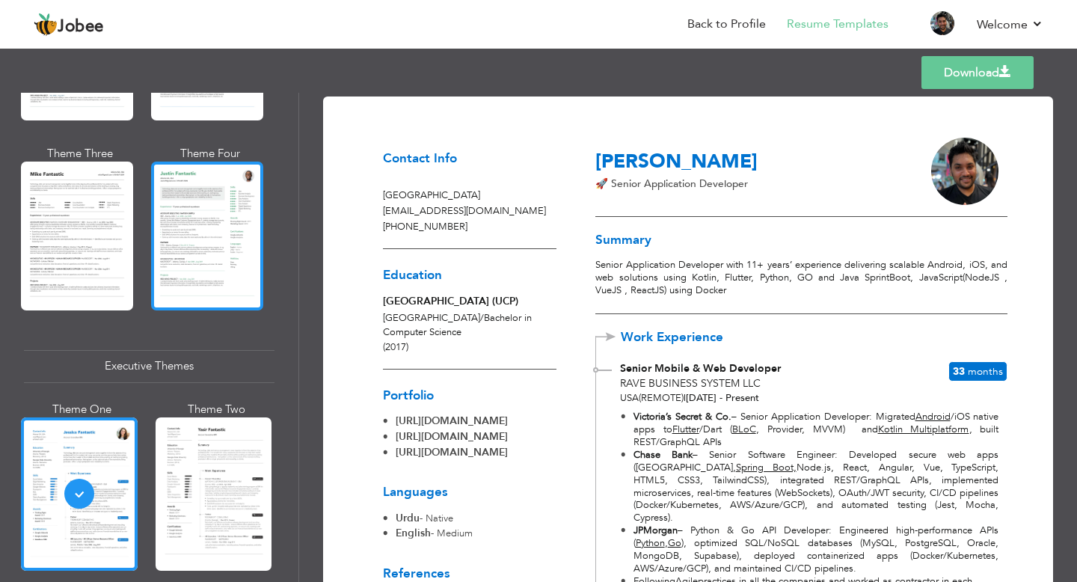  What do you see at coordinates (413, 532) in the screenshot?
I see `span: English` at bounding box center [413, 532].